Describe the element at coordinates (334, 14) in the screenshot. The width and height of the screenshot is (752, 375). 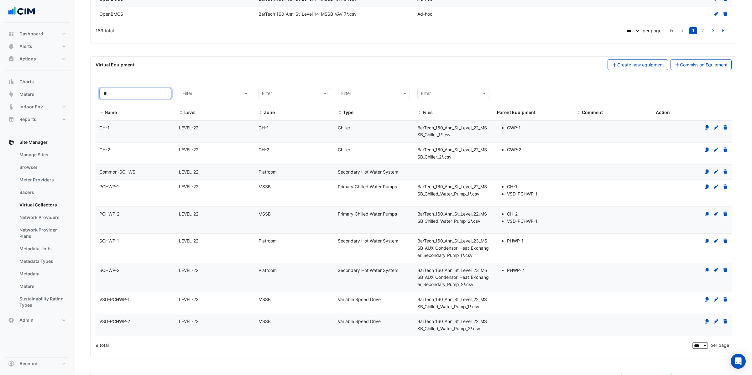
I see `div: BarTech_160_Ann_St_Level_14_MSSB_VAV_7*.csv` at that location.